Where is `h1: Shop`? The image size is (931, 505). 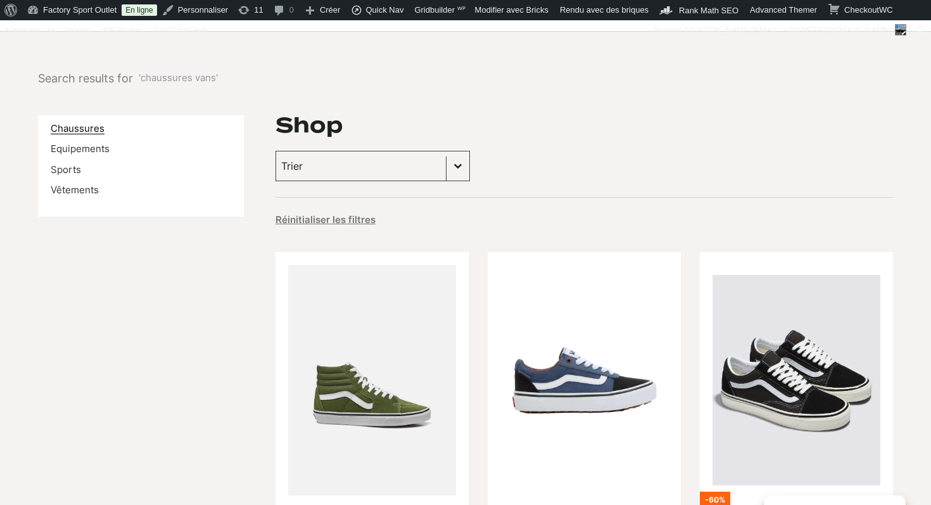
h1: Shop is located at coordinates (309, 125).